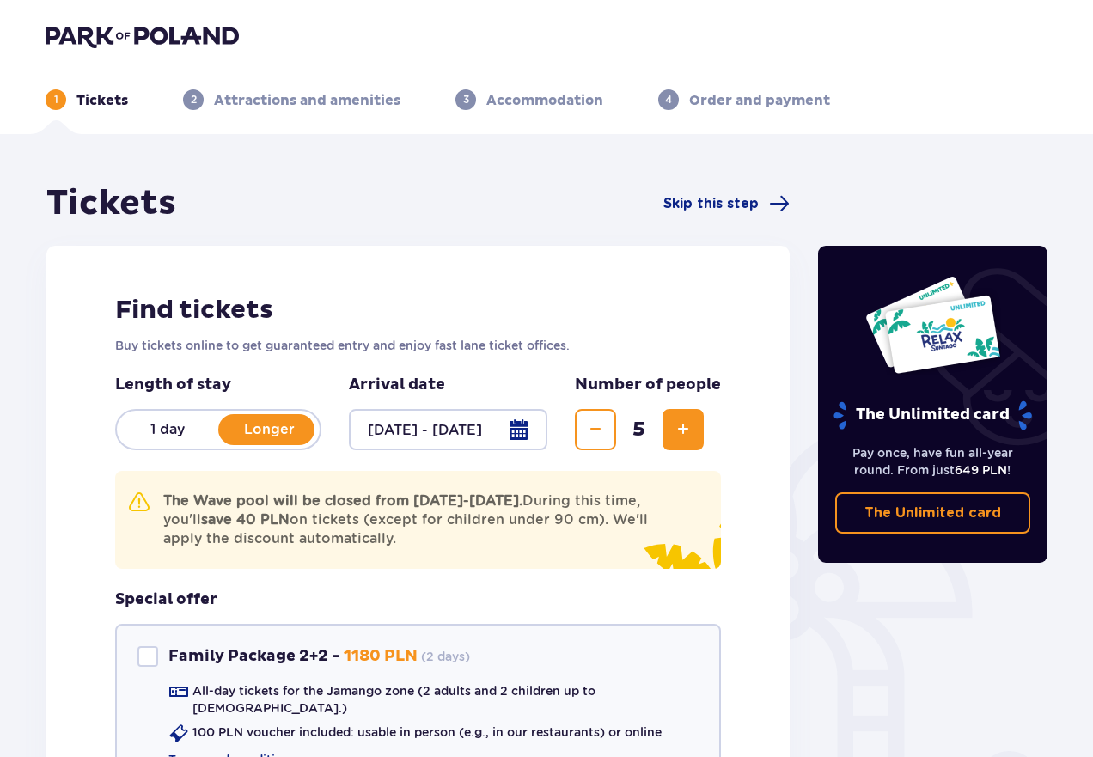  What do you see at coordinates (545, 101) in the screenshot?
I see `p: Accommodation` at bounding box center [545, 101].